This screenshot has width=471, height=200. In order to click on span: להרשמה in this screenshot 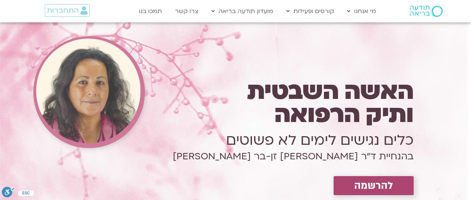, I will do `click(374, 185)`.